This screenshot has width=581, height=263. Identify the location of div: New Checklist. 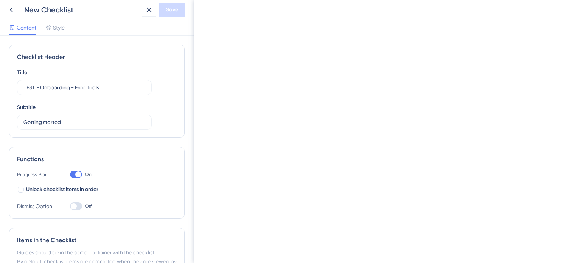
(82, 10).